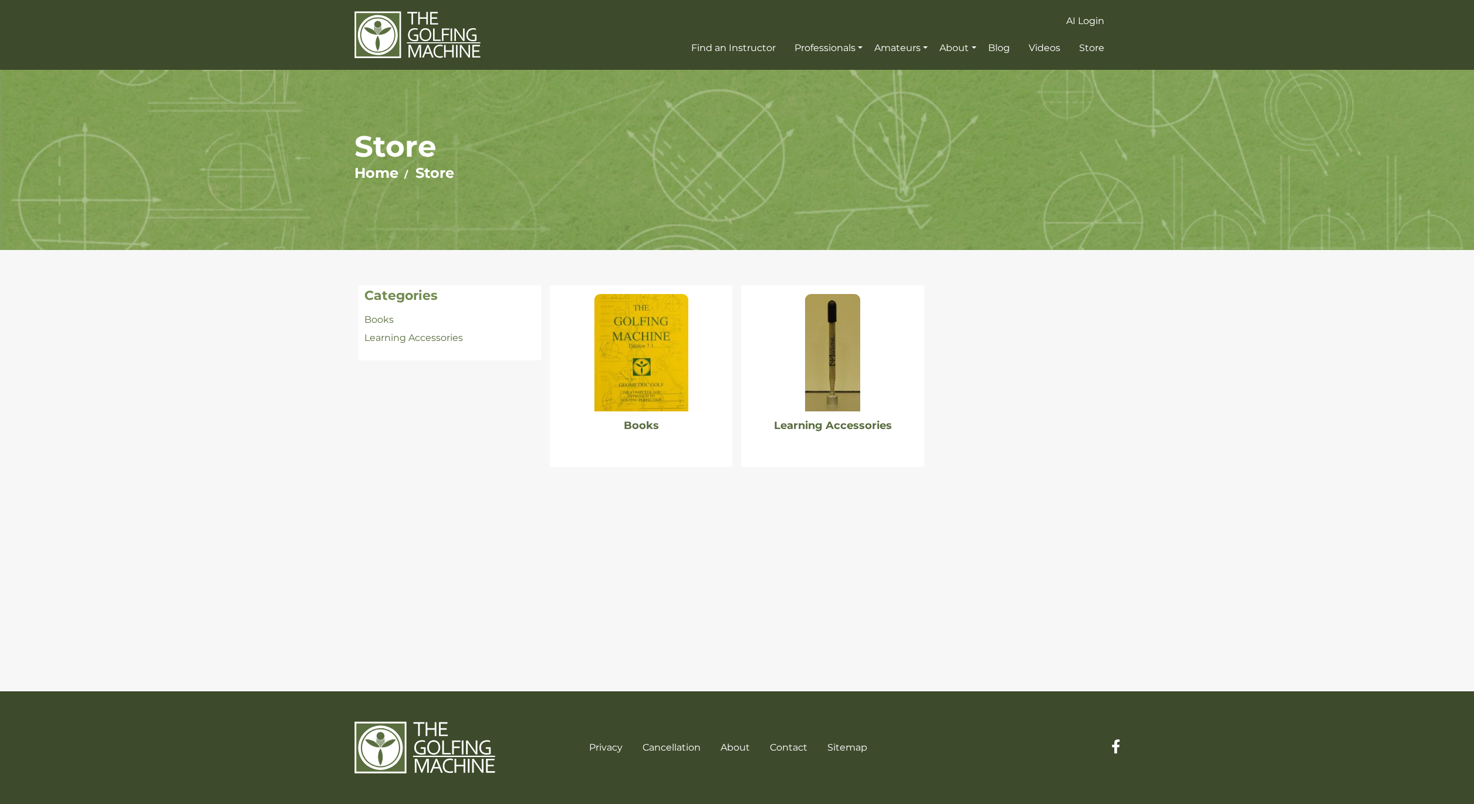  Describe the element at coordinates (1085, 21) in the screenshot. I see `span: AI Login` at that location.